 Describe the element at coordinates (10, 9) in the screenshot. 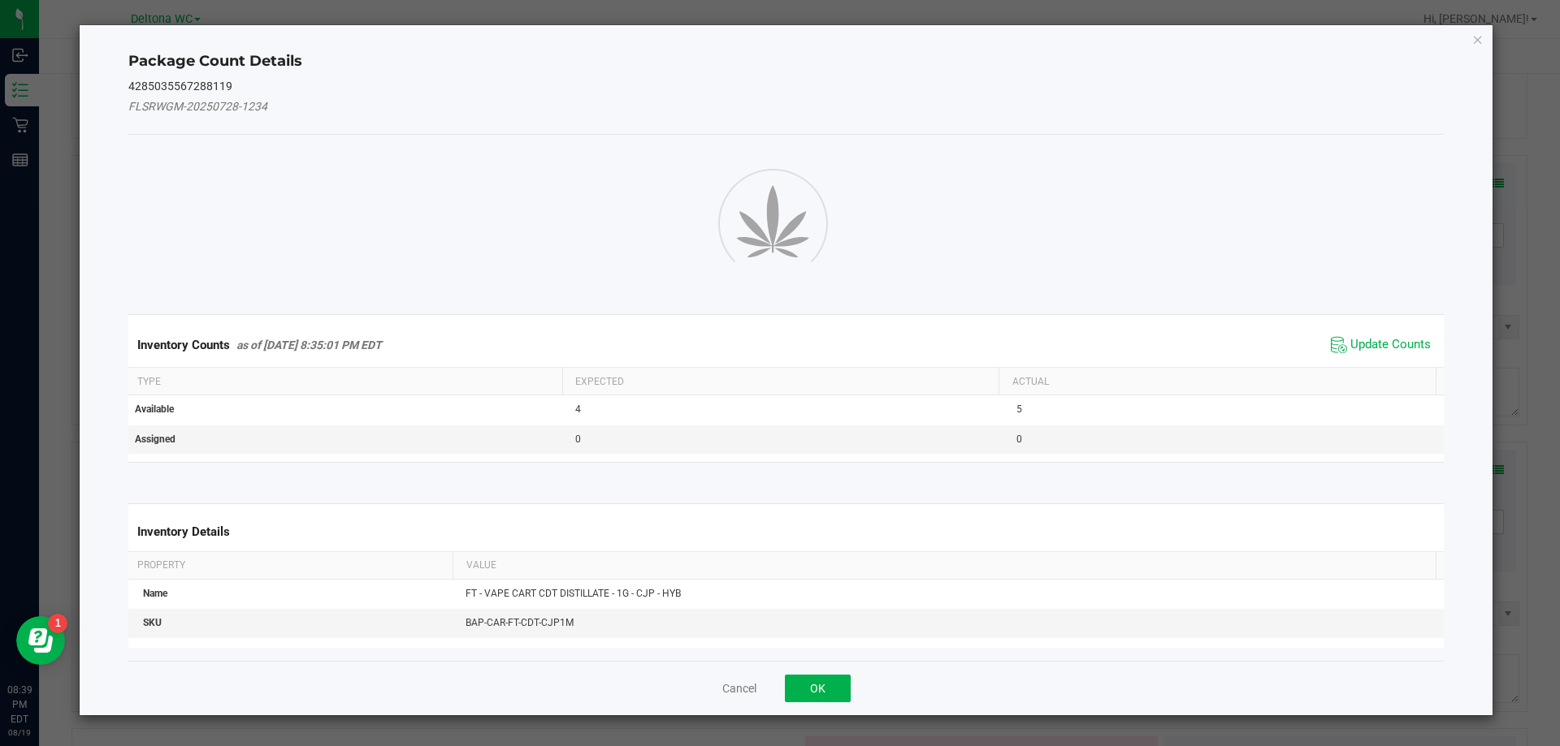

I see `span: 1` at that location.